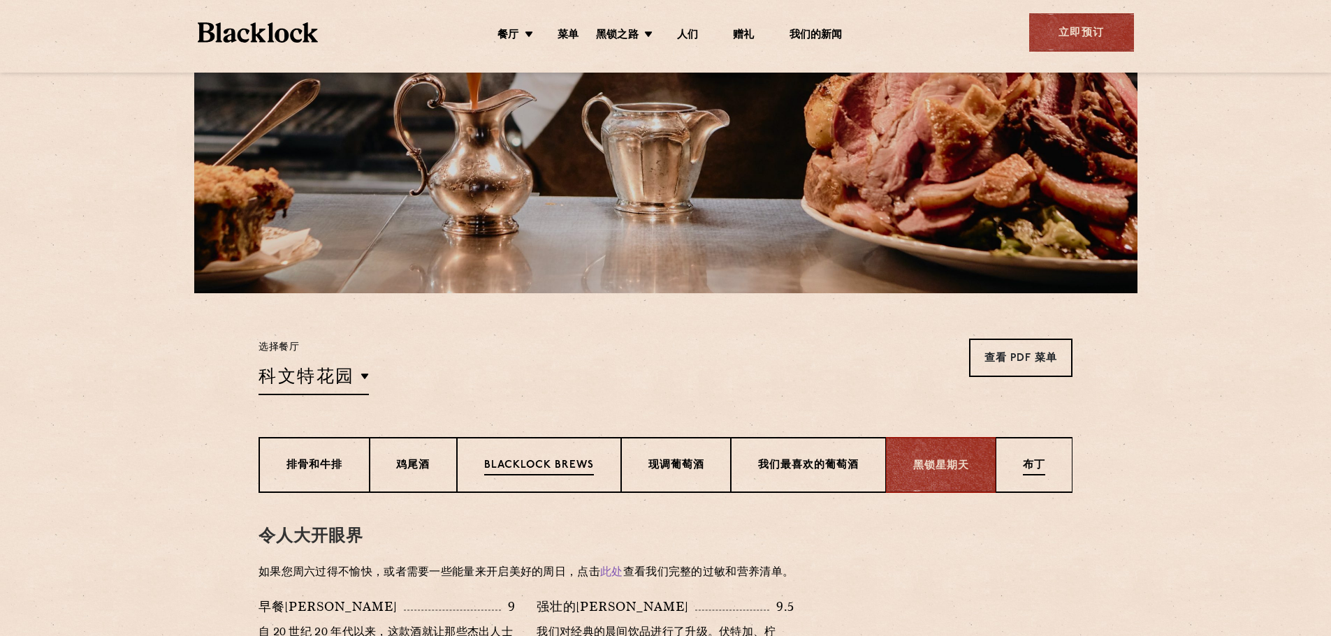 The width and height of the screenshot is (1331, 636). I want to click on font: 餐厅, so click(508, 35).